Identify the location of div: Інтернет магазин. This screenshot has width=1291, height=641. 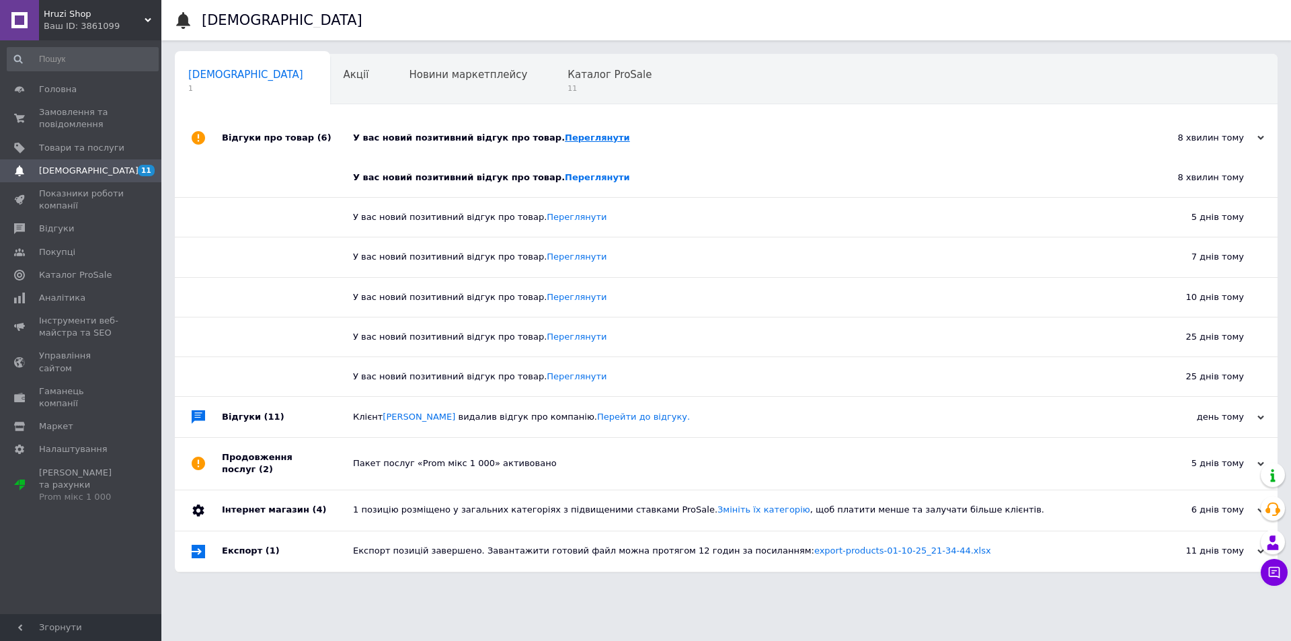
(287, 510).